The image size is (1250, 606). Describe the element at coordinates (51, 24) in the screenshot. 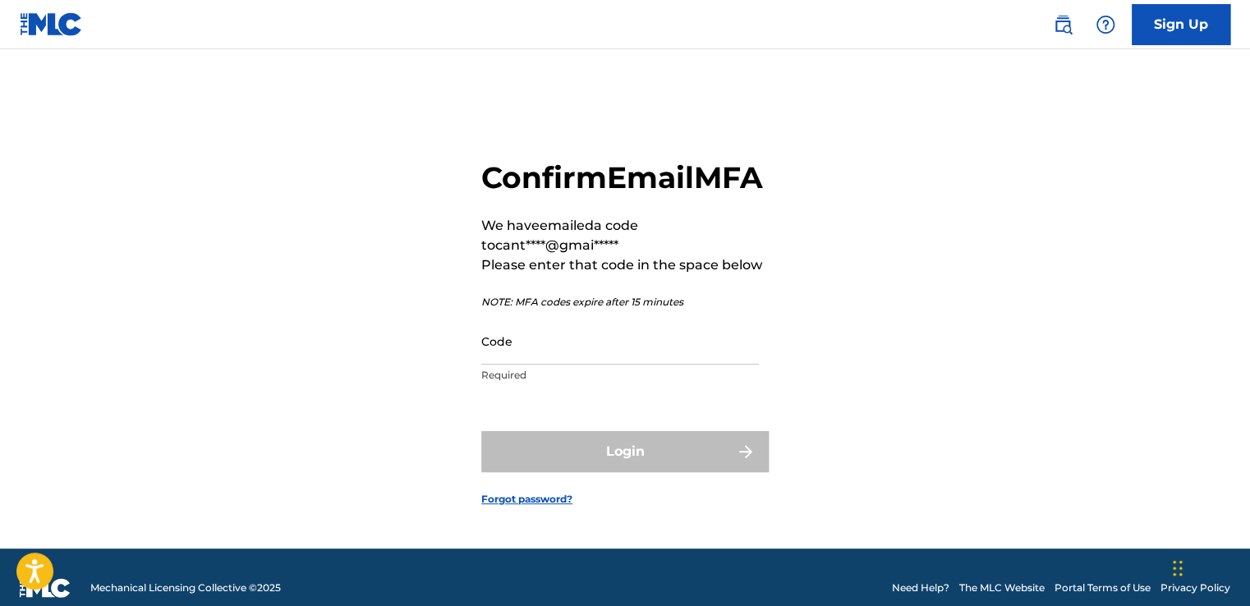

I see `img: MLC Logo` at that location.